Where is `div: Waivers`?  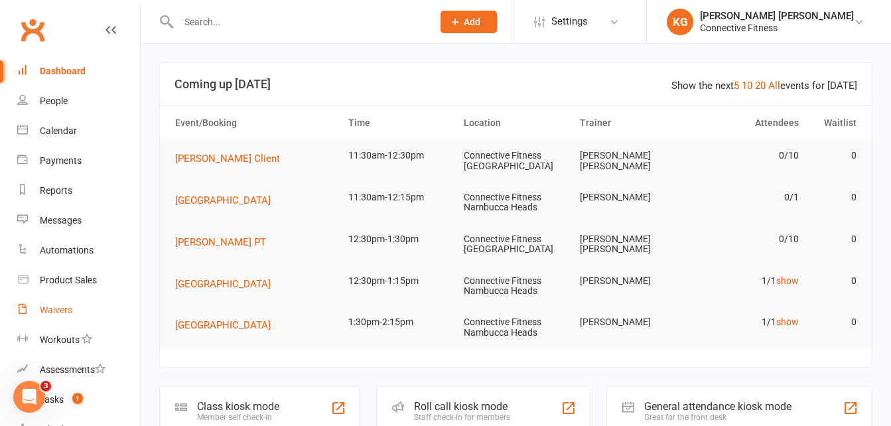 div: Waivers is located at coordinates (56, 310).